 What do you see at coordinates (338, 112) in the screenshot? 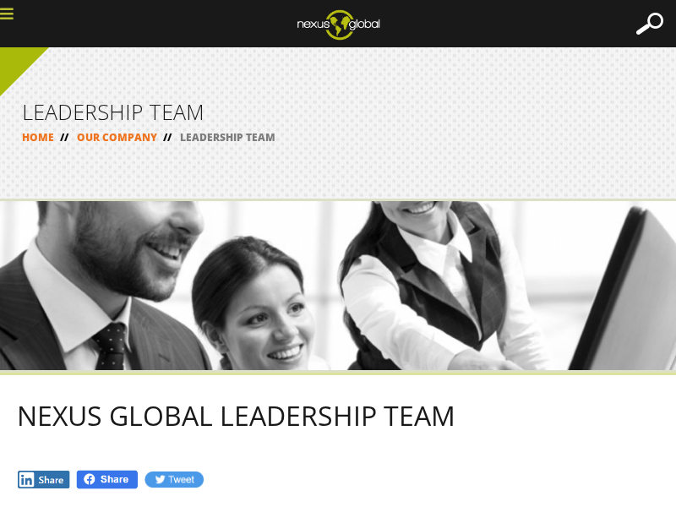
I see `h1: LEADERSHIP TEAM` at bounding box center [338, 112].